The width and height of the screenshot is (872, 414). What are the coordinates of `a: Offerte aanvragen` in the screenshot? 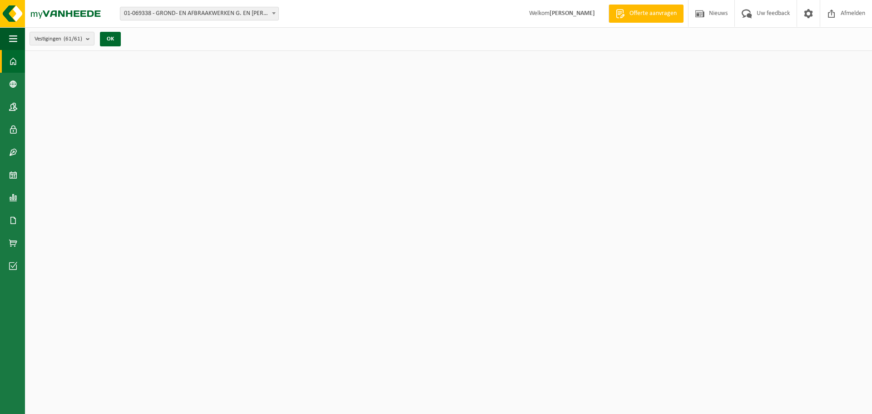 It's located at (646, 14).